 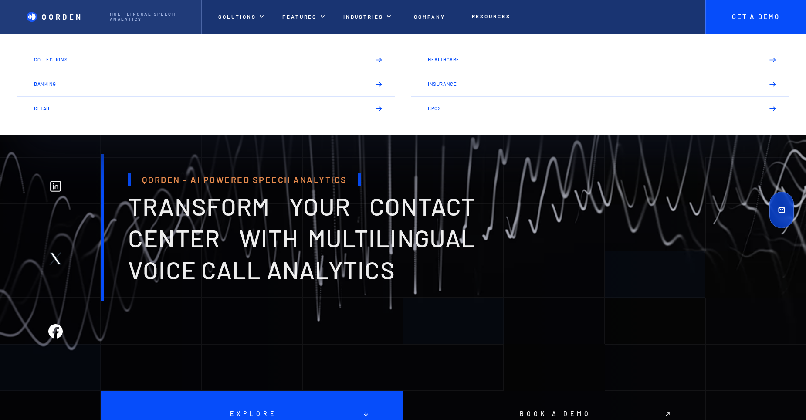 What do you see at coordinates (198, 84) in the screenshot?
I see `p: Banking` at bounding box center [198, 84].